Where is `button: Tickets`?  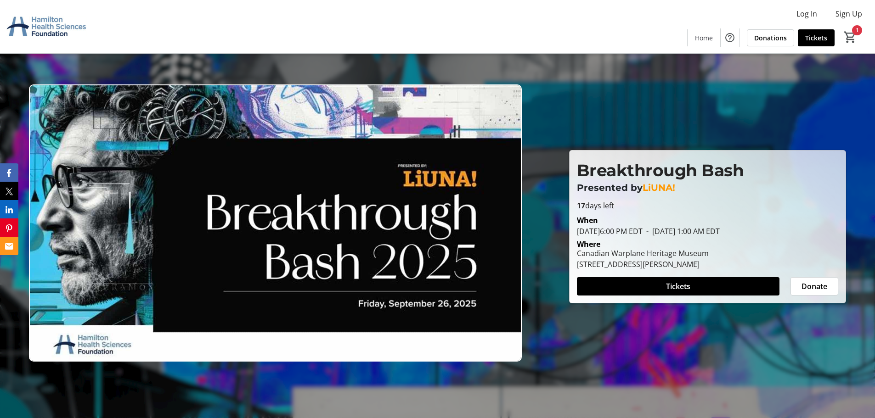
button: Tickets is located at coordinates (678, 286).